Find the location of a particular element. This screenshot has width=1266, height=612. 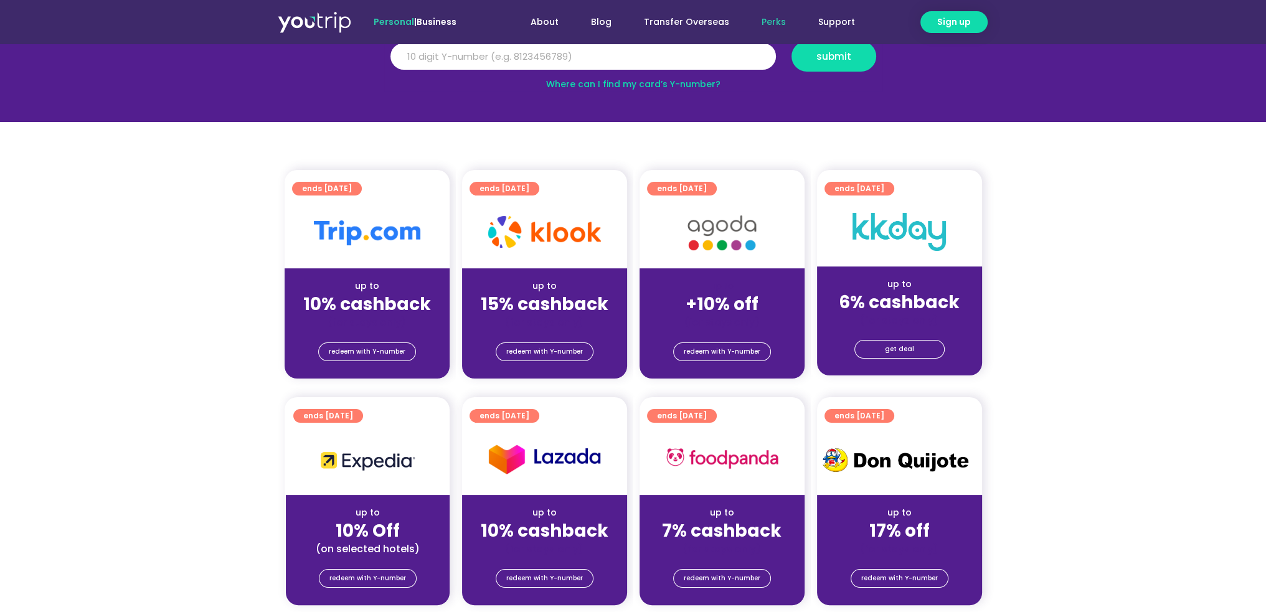

a: get deal is located at coordinates (899, 349).